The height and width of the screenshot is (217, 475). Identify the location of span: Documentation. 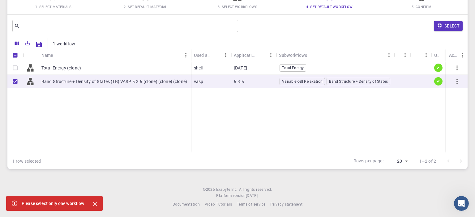
(186, 204).